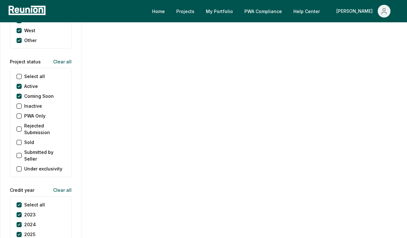  Describe the element at coordinates (45, 155) in the screenshot. I see `label: Submitted by Seller` at that location.